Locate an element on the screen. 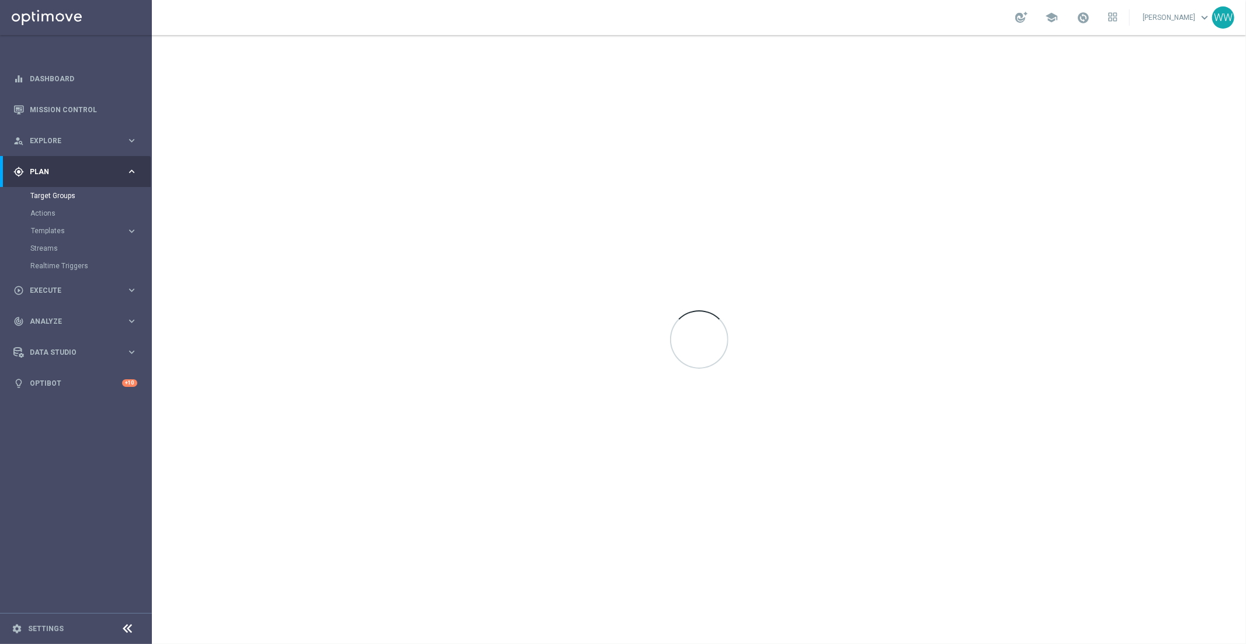 The width and height of the screenshot is (1246, 644). div: Plan is located at coordinates (70, 172).